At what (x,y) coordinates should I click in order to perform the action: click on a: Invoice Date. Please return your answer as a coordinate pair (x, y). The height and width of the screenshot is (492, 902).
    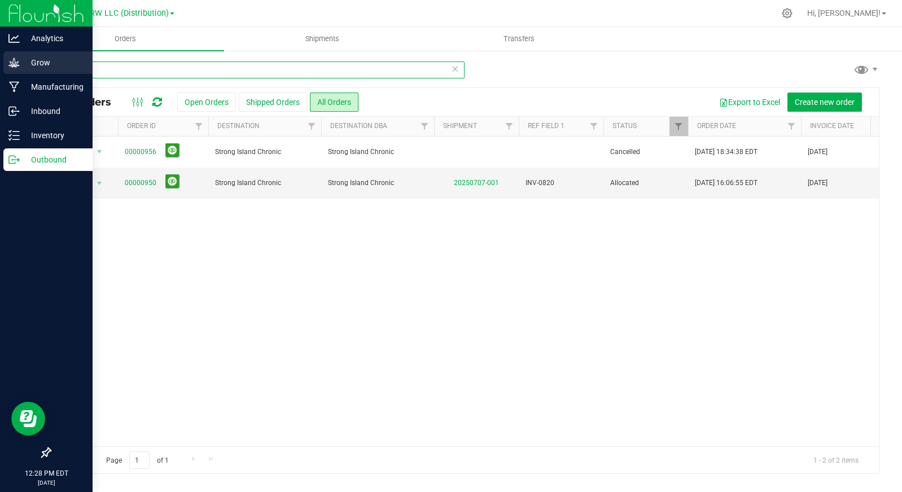
    Looking at the image, I should click on (832, 126).